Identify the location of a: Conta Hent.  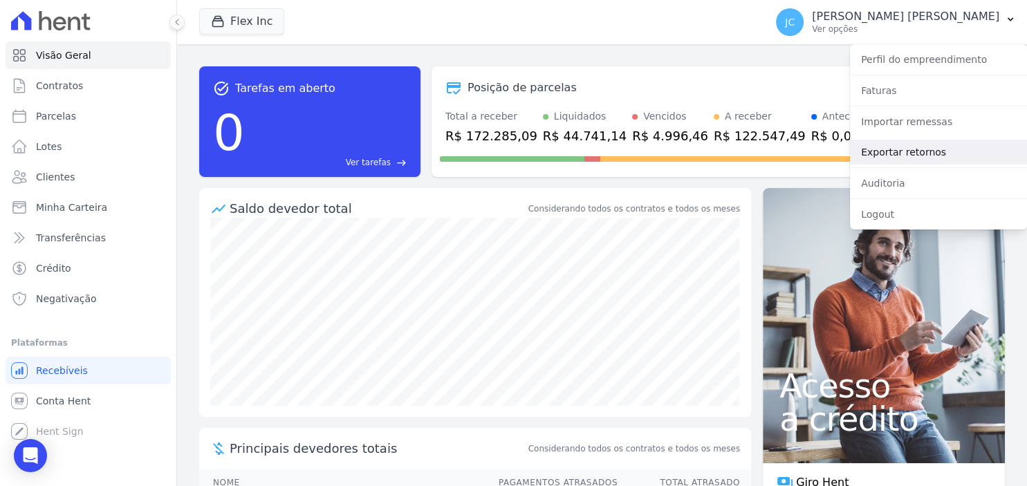
(88, 401).